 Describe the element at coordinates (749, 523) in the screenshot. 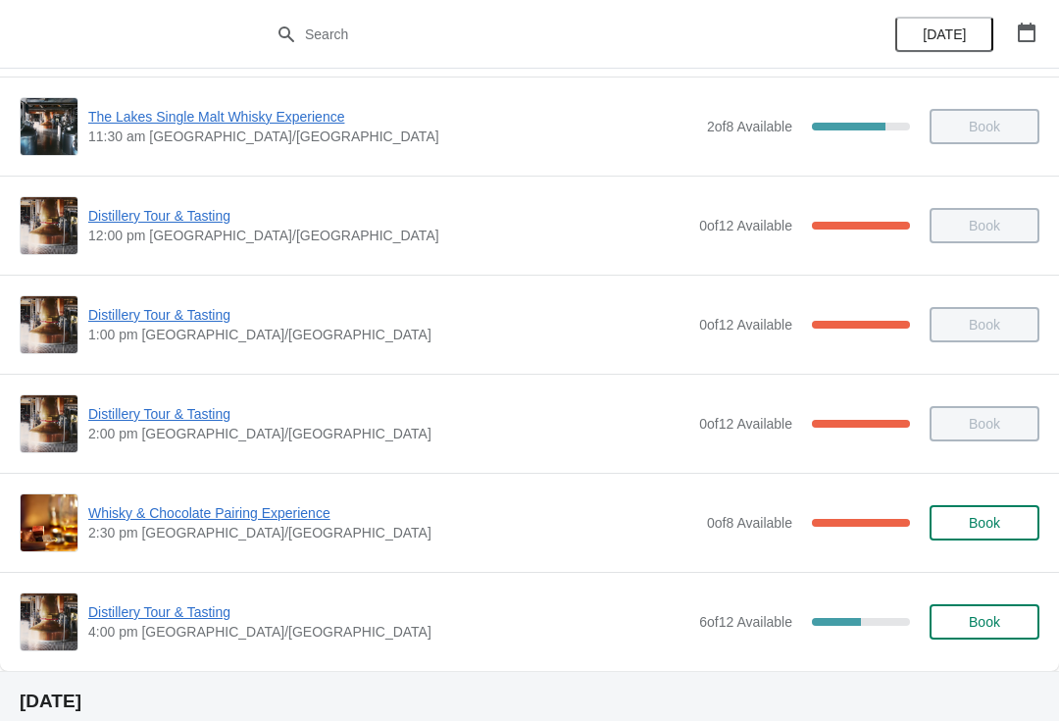

I see `span: 0 of 8 Available` at that location.